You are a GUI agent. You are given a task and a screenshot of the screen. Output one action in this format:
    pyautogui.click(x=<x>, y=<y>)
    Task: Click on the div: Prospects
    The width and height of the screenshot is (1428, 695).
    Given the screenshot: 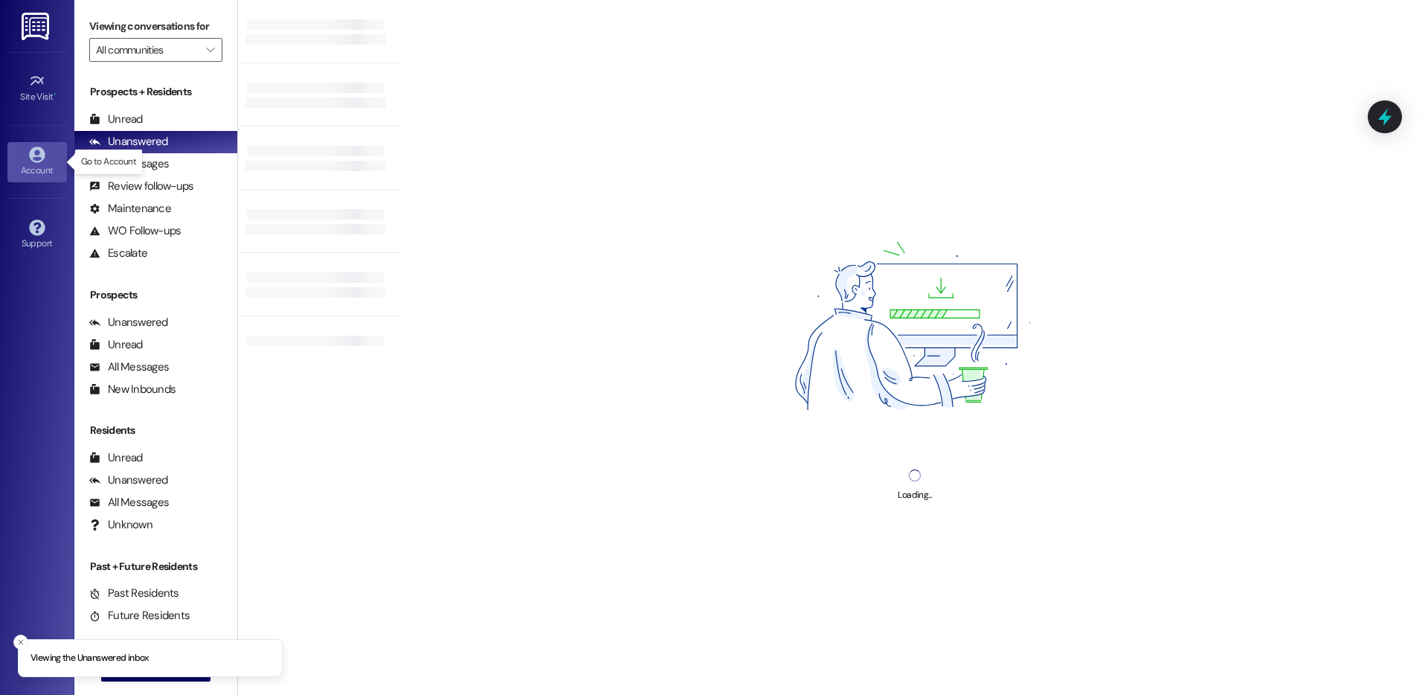 What is the action you would take?
    pyautogui.click(x=155, y=295)
    